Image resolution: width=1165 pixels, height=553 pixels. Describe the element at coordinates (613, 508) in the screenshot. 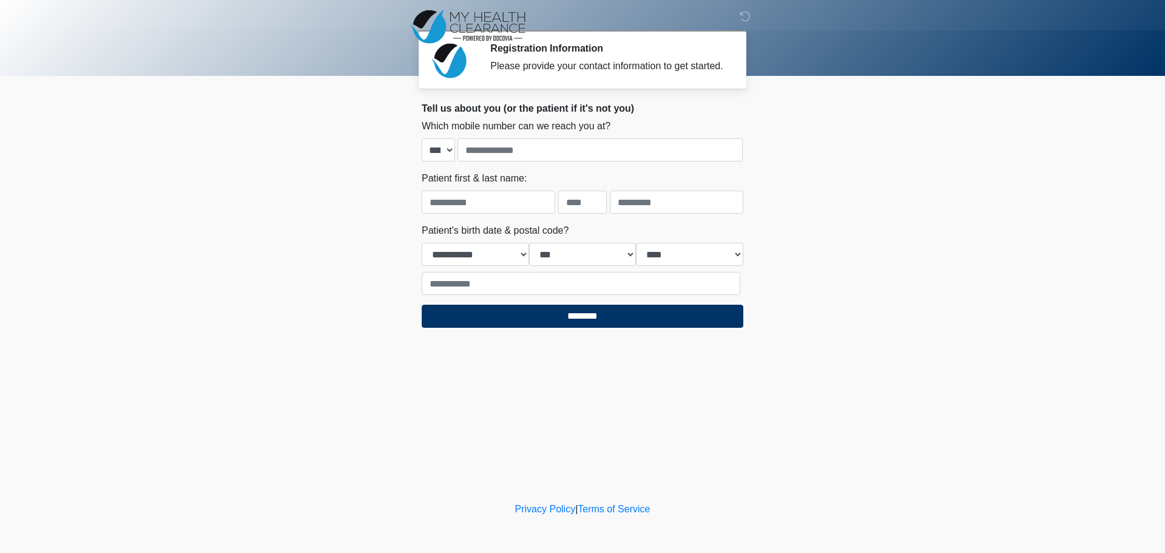

I see `a: Terms of Service` at that location.